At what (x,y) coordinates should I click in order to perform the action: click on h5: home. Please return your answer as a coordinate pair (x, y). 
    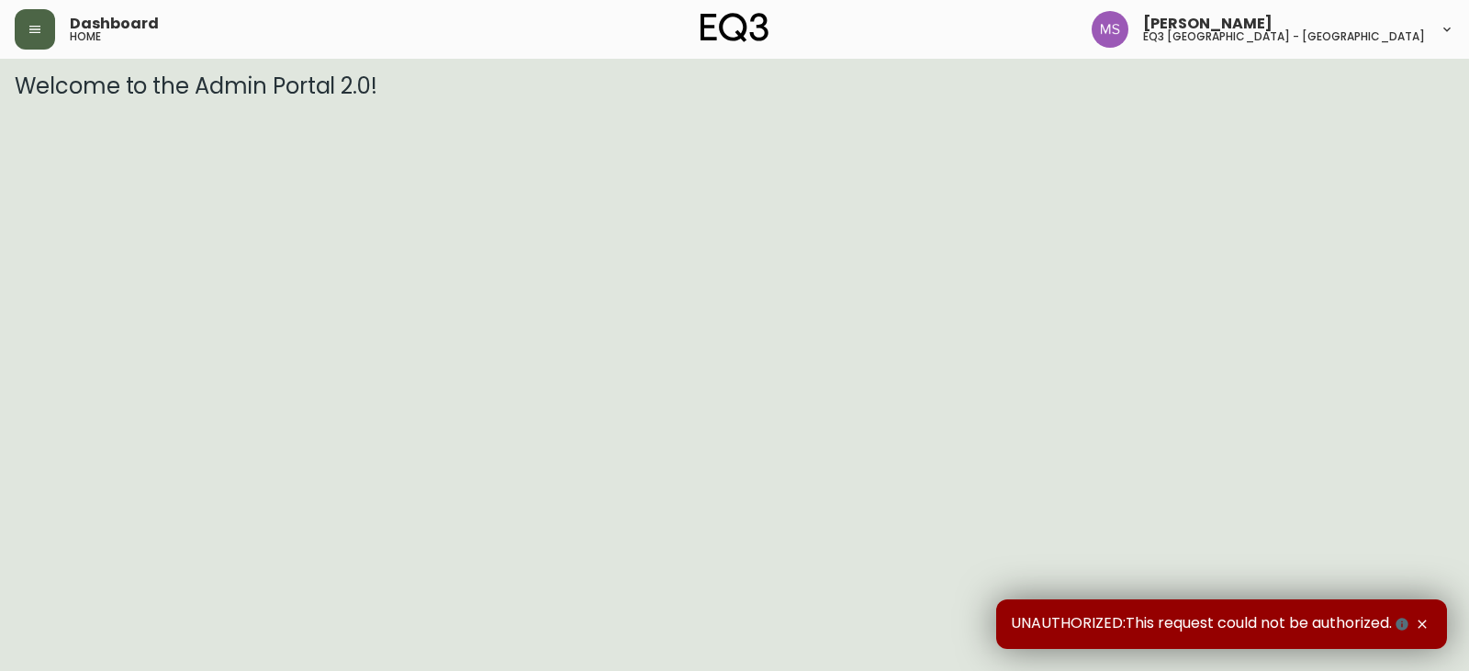
    Looking at the image, I should click on (85, 37).